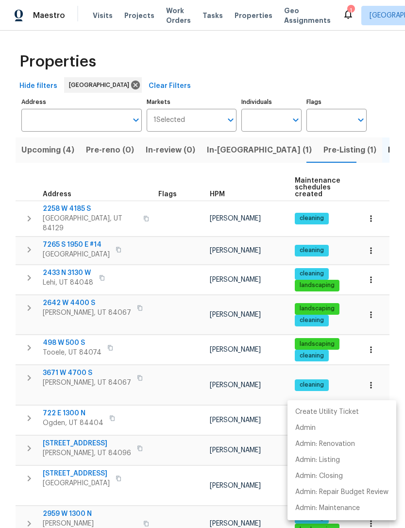 This screenshot has width=405, height=528. What do you see at coordinates (325, 444) in the screenshot?
I see `p: Admin: Renovation` at bounding box center [325, 444].